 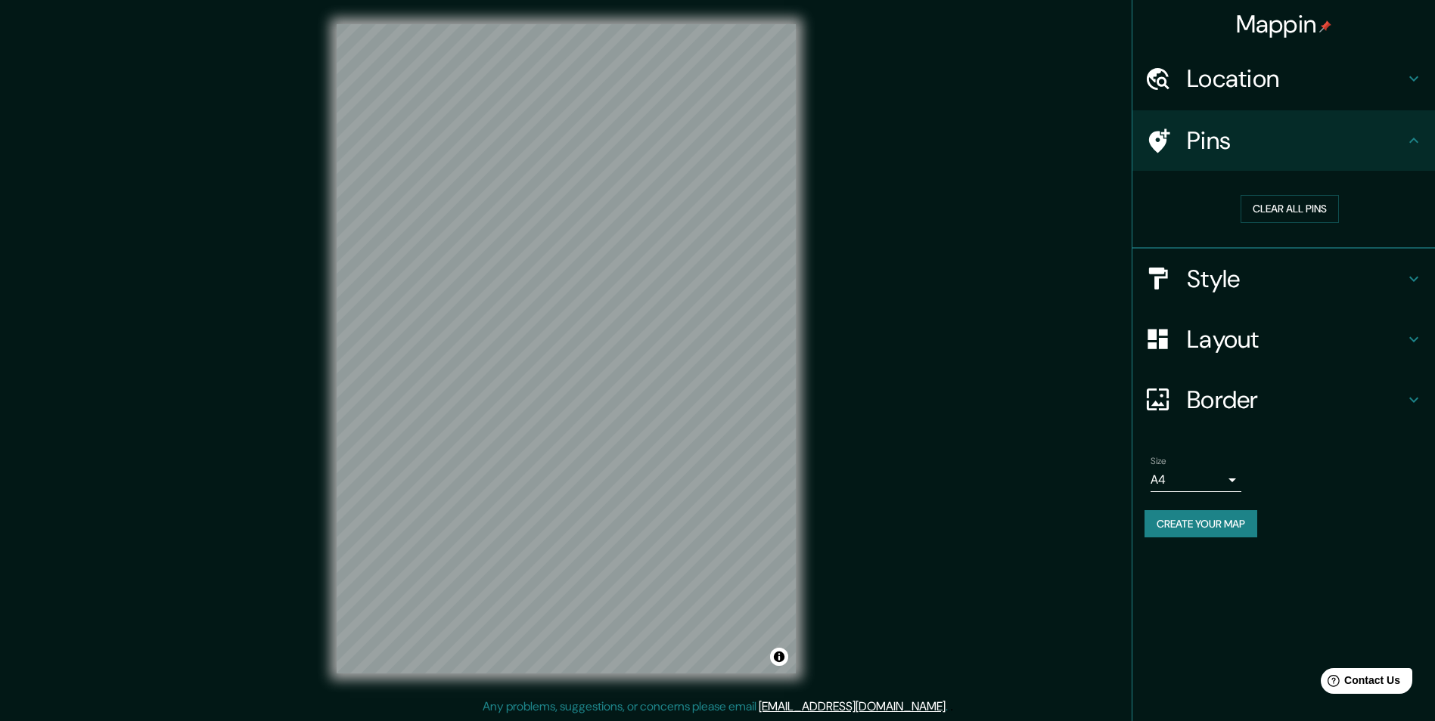 I want to click on div: Border, so click(x=1283, y=400).